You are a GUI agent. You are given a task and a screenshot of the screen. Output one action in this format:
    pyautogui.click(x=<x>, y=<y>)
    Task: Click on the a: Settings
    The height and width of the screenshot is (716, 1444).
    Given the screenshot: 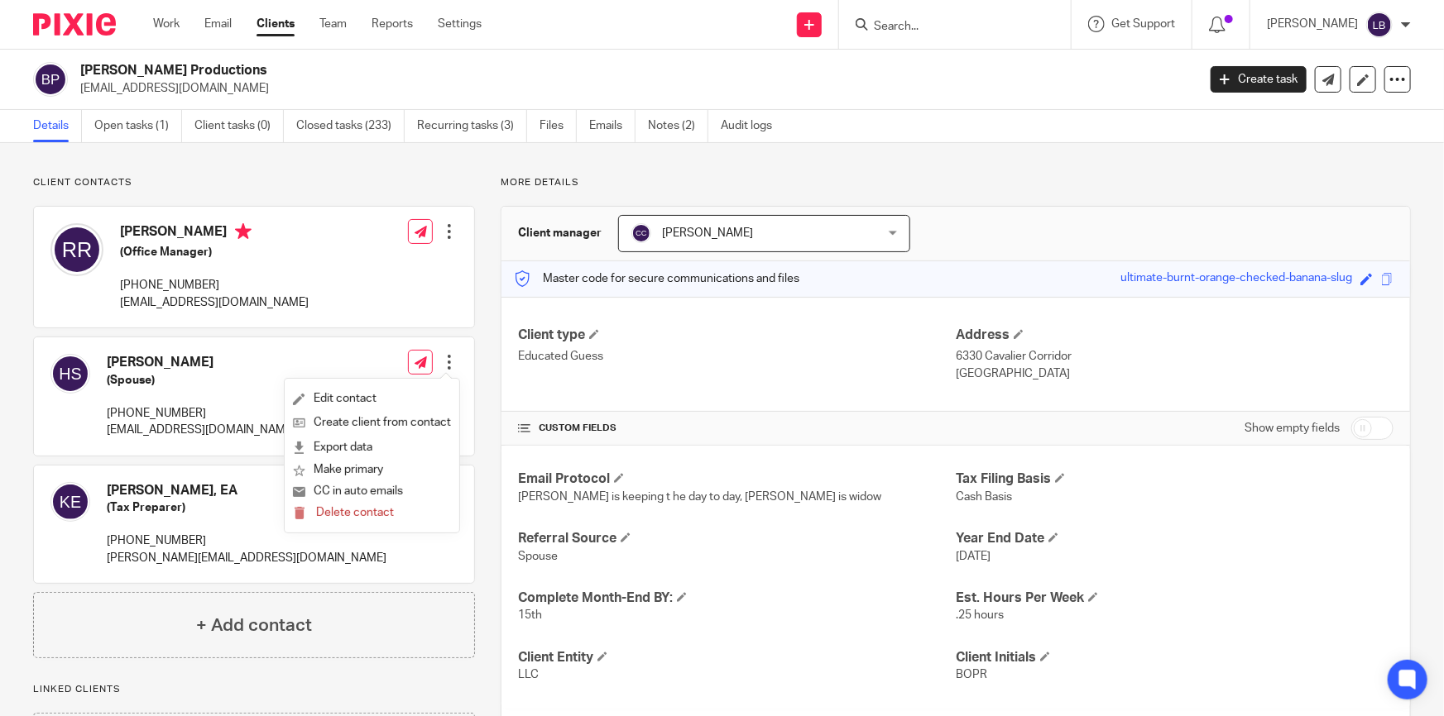 What is the action you would take?
    pyautogui.click(x=459, y=24)
    